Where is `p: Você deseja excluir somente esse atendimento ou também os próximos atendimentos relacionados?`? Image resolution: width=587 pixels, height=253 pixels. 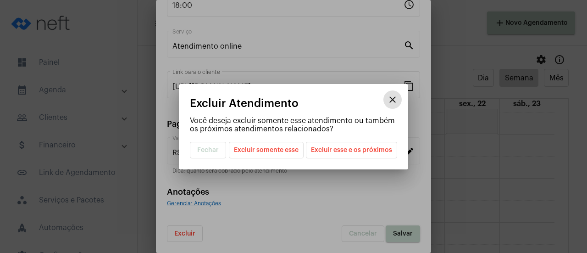 p: Você deseja excluir somente esse atendimento ou também os próximos atendimentos relacionados? is located at coordinates (294, 125).